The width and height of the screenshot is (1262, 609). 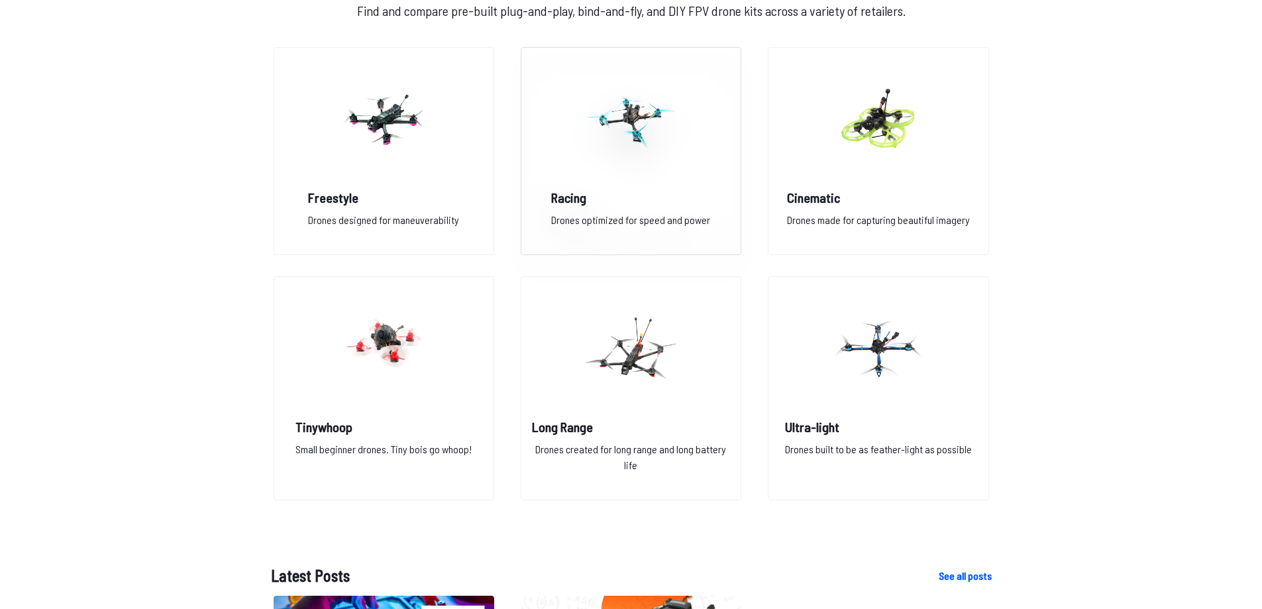 I want to click on h2: Freestyle, so click(x=384, y=197).